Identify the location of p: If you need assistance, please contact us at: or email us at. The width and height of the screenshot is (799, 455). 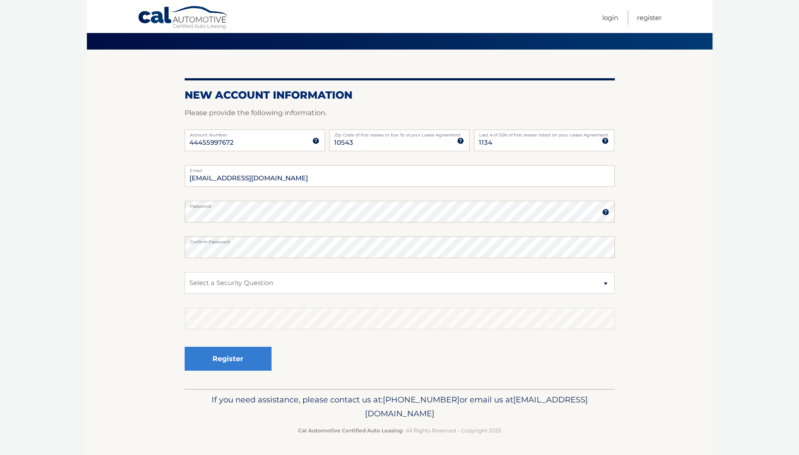
(400, 407).